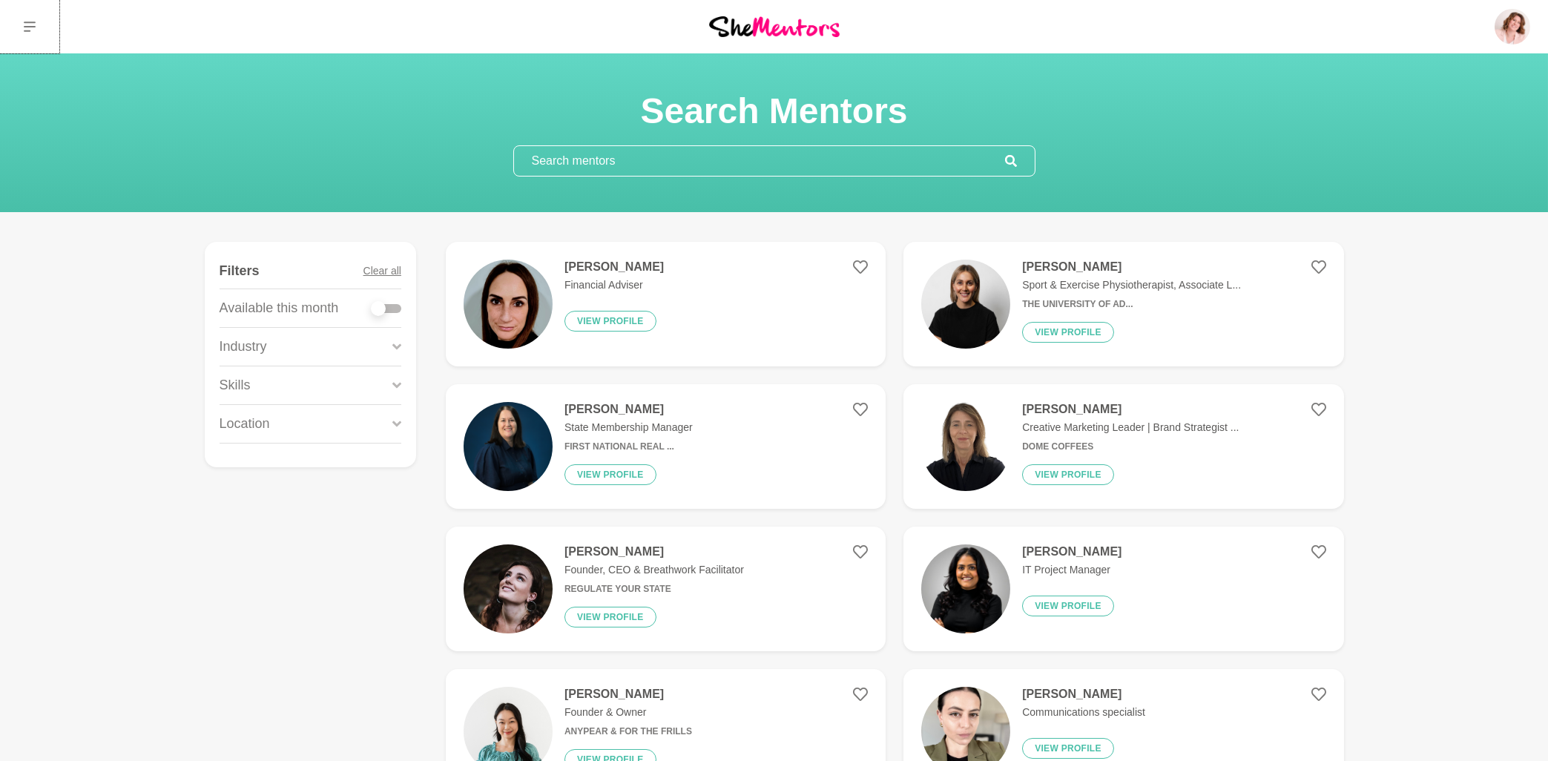  Describe the element at coordinates (508, 589) in the screenshot. I see `img: 8185ea49deb297eade9a2e5250249276829a47cd-920x897.jpg` at that location.